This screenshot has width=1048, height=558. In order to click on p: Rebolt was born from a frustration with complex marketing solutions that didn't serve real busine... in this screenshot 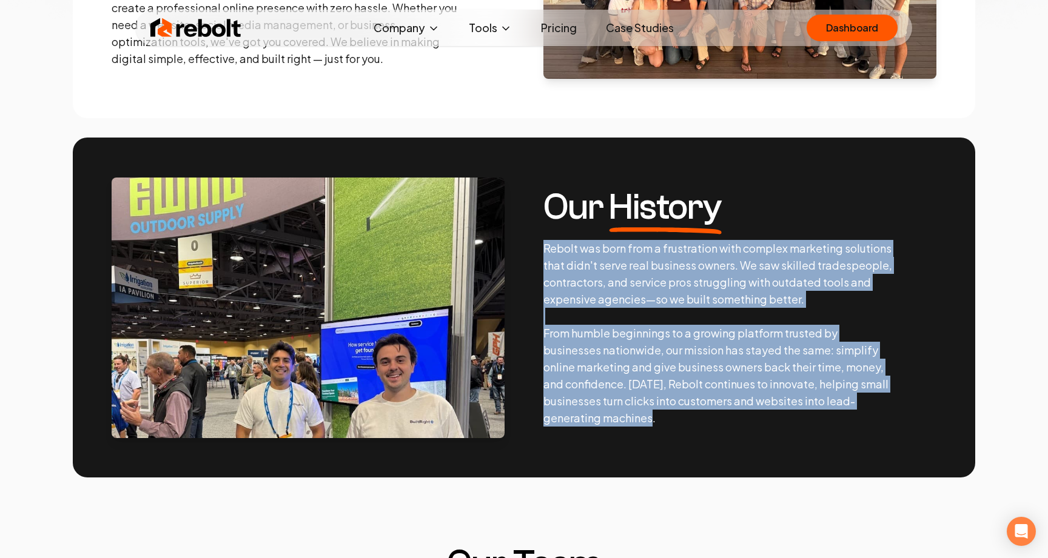, I will do `click(718, 333)`.